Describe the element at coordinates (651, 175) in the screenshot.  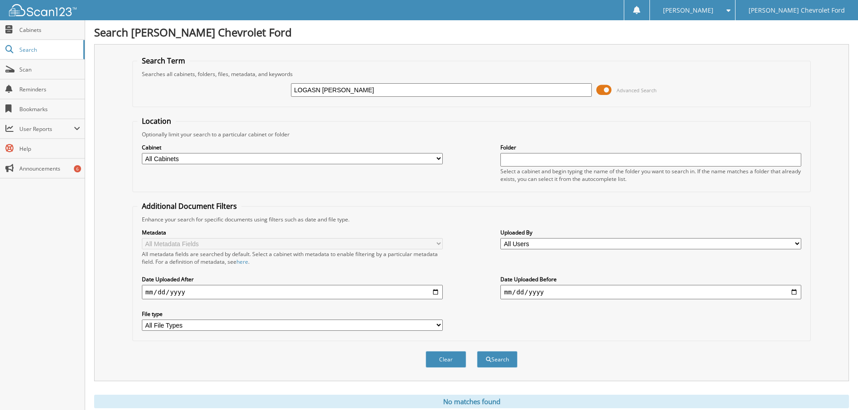
I see `div: Select a cabinet and begin typing the name of the folder you want to search in. If the name match...` at that location.